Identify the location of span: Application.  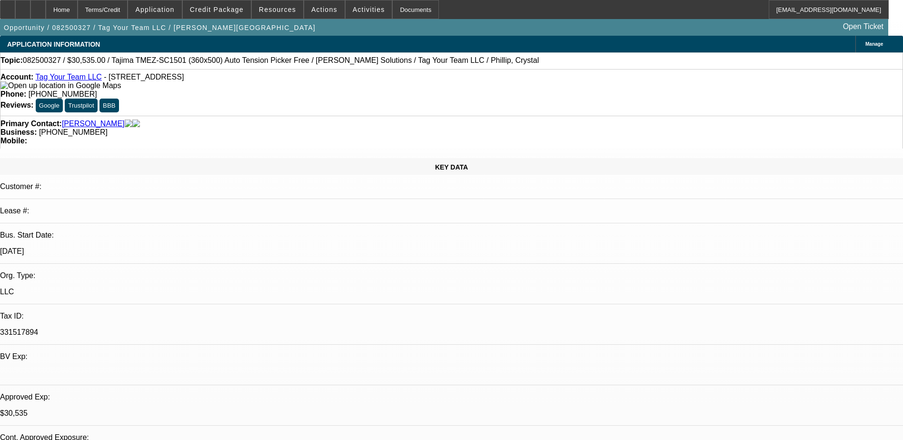
(155, 10).